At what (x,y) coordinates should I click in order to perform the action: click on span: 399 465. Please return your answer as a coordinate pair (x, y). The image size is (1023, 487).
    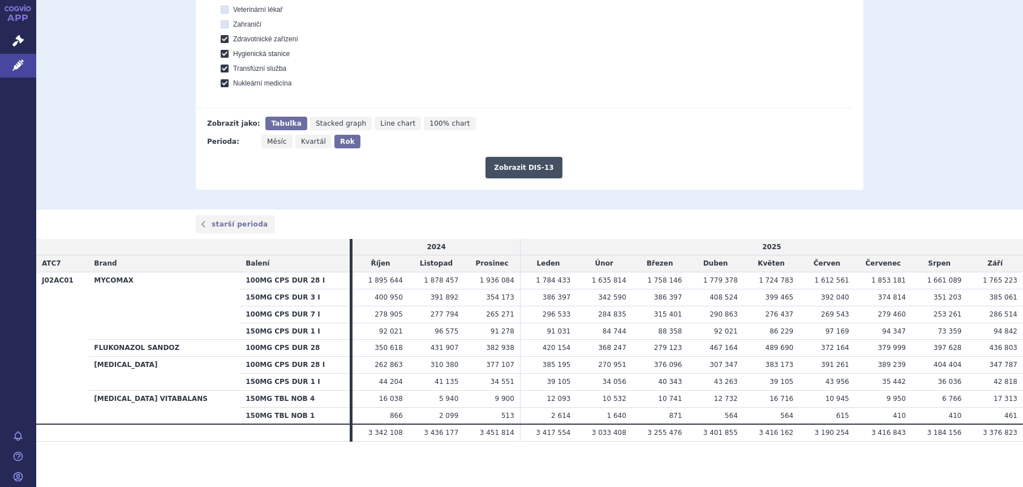
    Looking at the image, I should click on (780, 297).